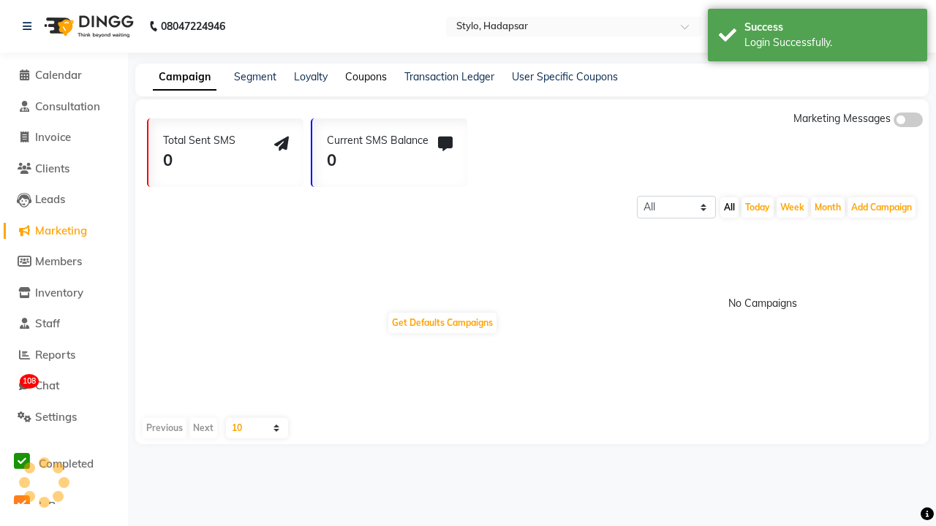  What do you see at coordinates (828, 208) in the screenshot?
I see `button: Month` at bounding box center [828, 208].